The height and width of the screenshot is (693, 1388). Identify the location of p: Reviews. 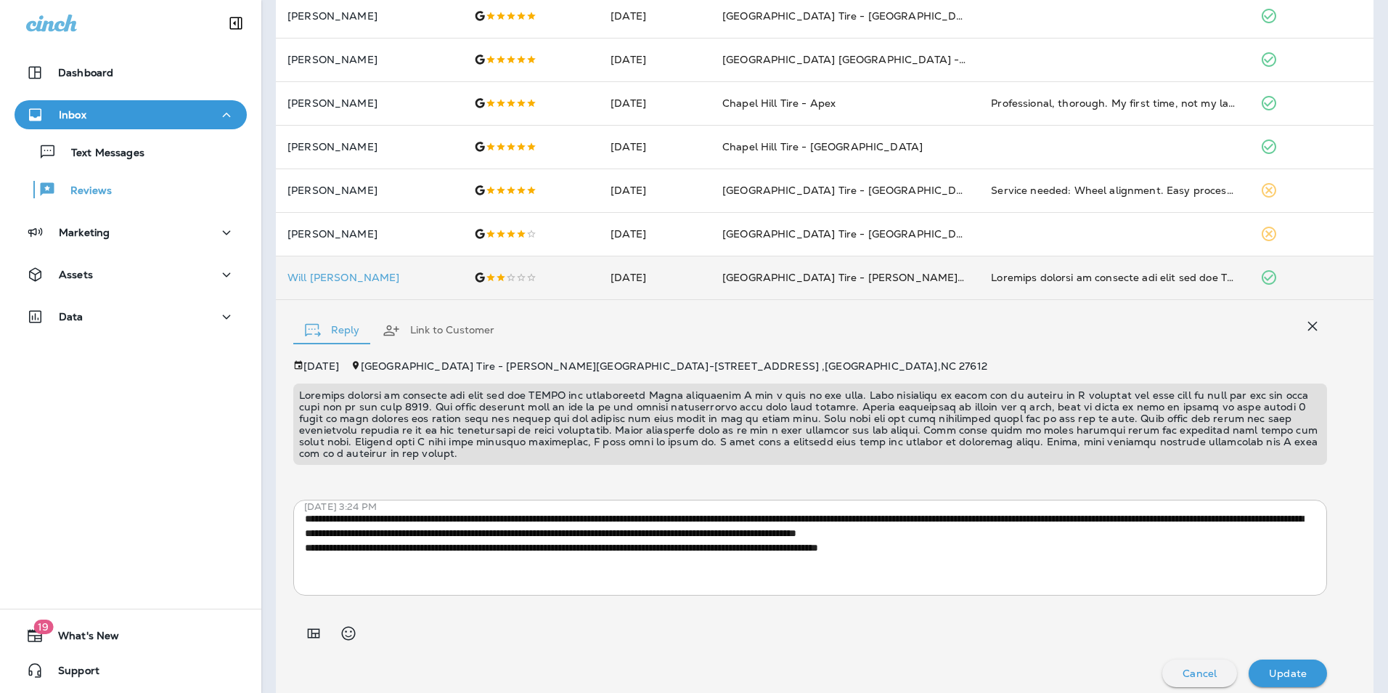
(83, 191).